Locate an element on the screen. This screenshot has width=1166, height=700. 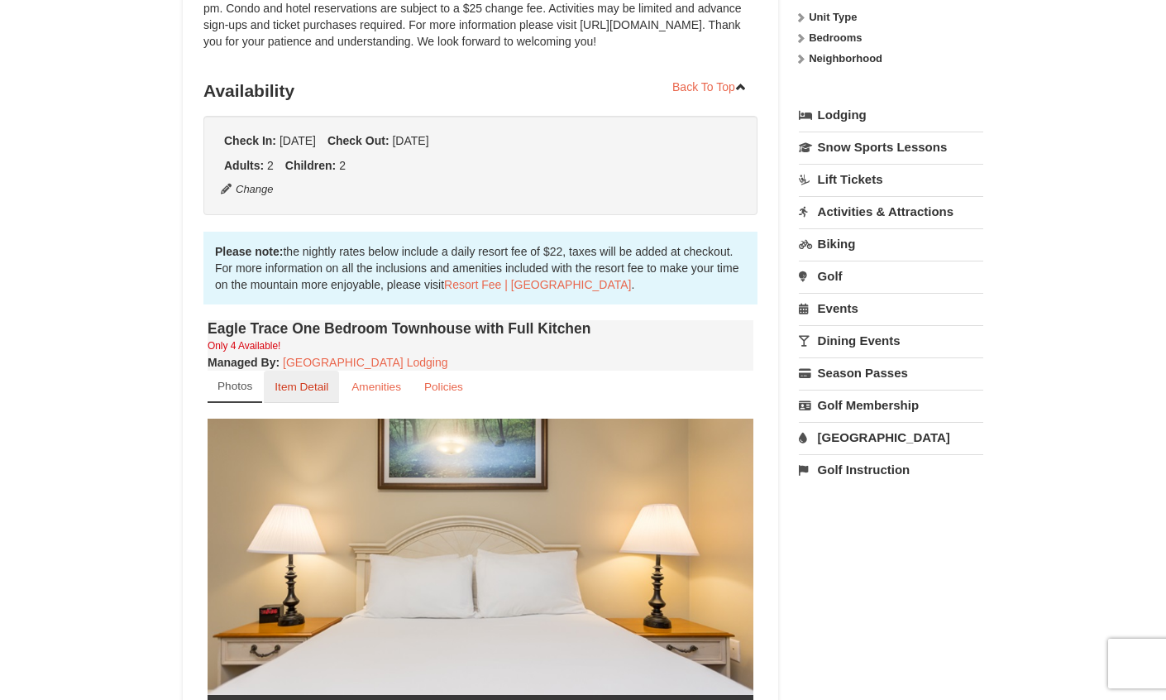
strong: Bedrooms is located at coordinates (835, 37).